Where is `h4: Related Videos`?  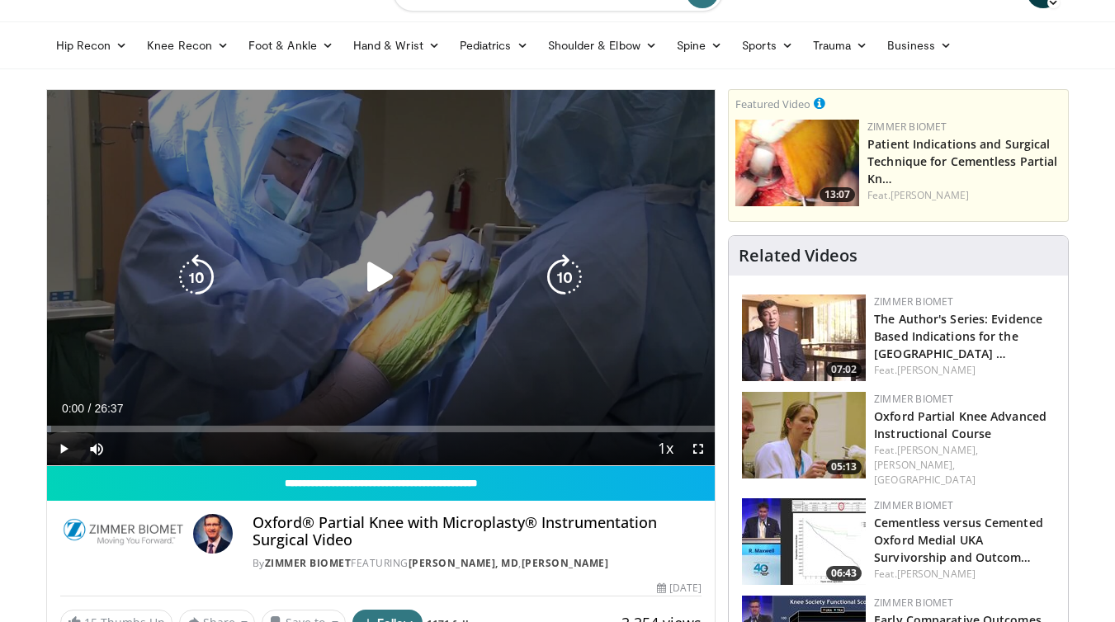
h4: Related Videos is located at coordinates (798, 256).